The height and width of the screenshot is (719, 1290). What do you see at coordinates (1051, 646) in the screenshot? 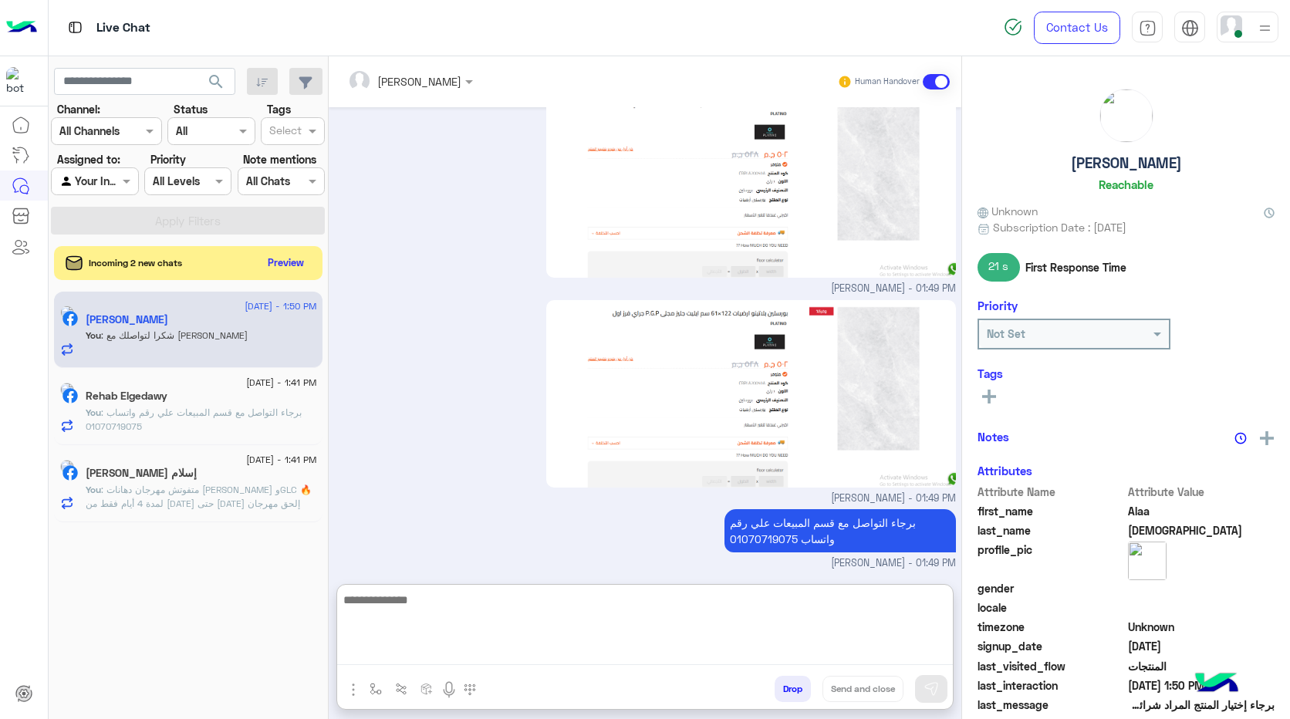
I see `span: signup_date` at bounding box center [1051, 646].